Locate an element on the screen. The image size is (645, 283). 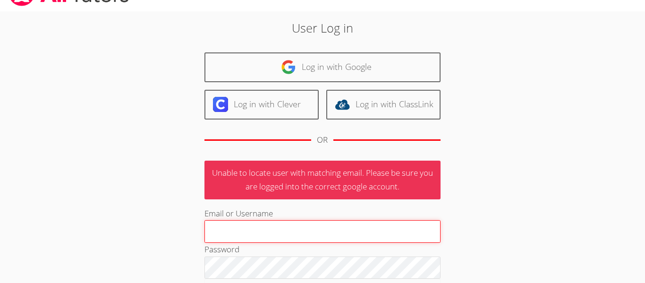
img: google-logo-50288ca7cdecda66e5e0955fdab243c47b7ad437acaf1139b6f446037453330a.svg is located at coordinates (289, 67).